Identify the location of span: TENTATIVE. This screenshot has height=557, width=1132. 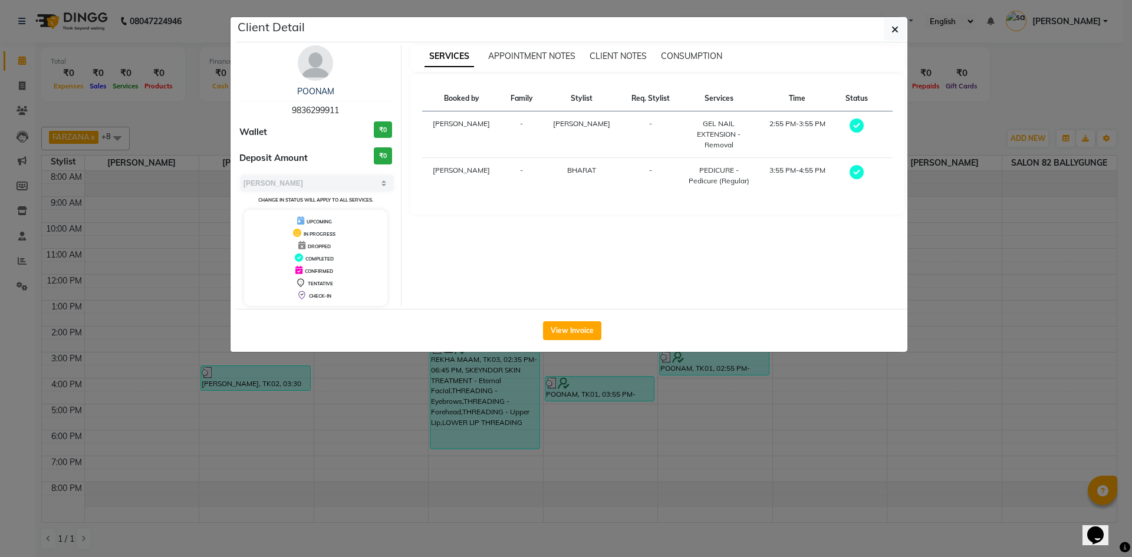
(320, 284).